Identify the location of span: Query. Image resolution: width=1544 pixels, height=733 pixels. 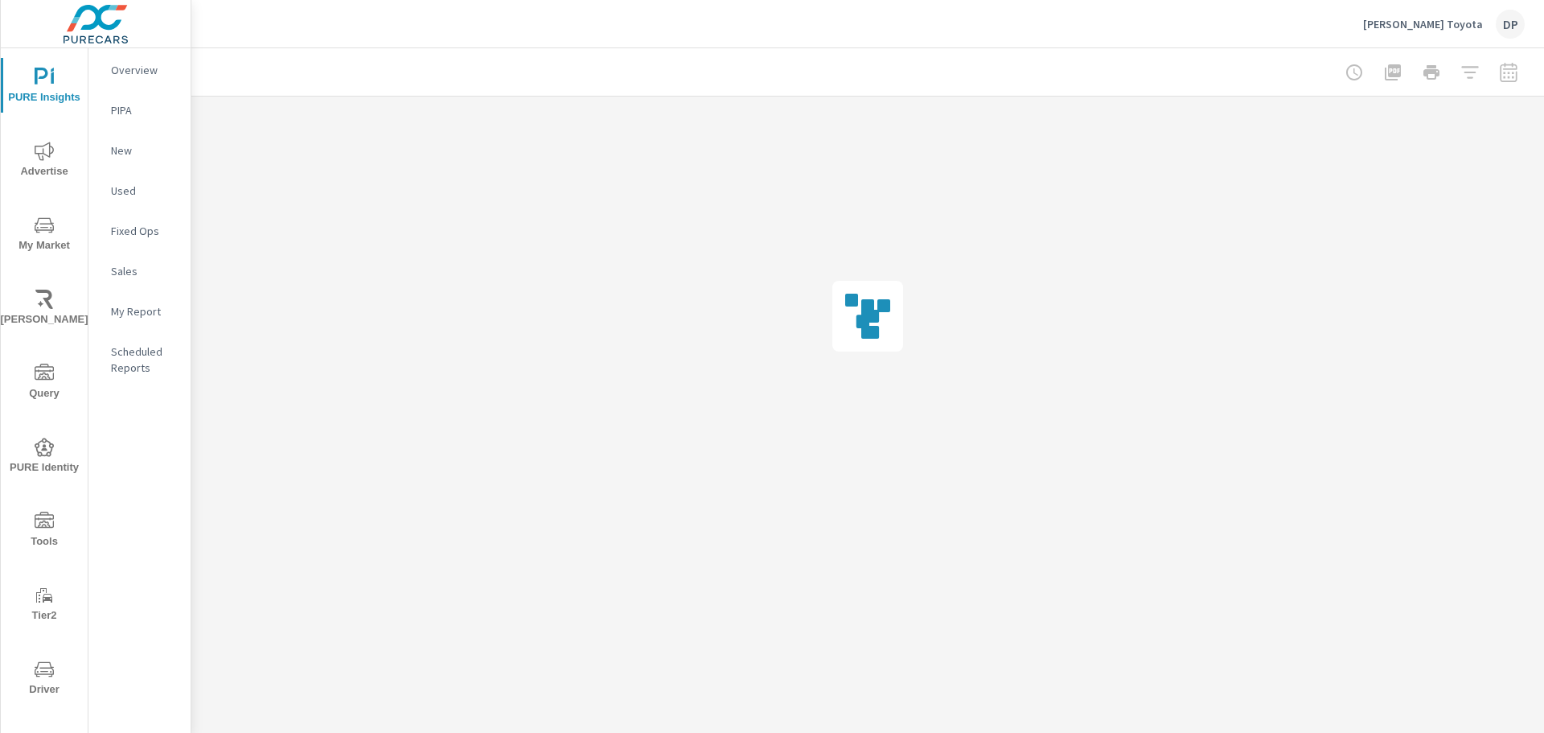
(44, 383).